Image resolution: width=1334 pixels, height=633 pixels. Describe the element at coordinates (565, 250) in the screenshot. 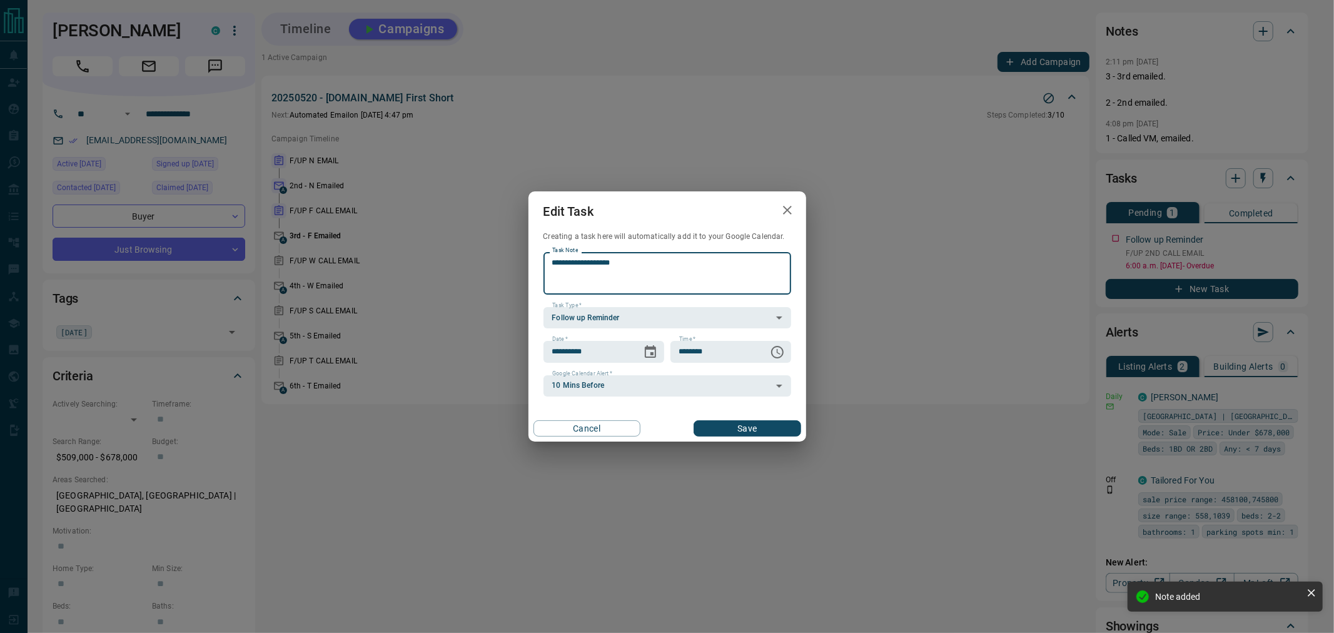

I see `label: Task Note` at that location.